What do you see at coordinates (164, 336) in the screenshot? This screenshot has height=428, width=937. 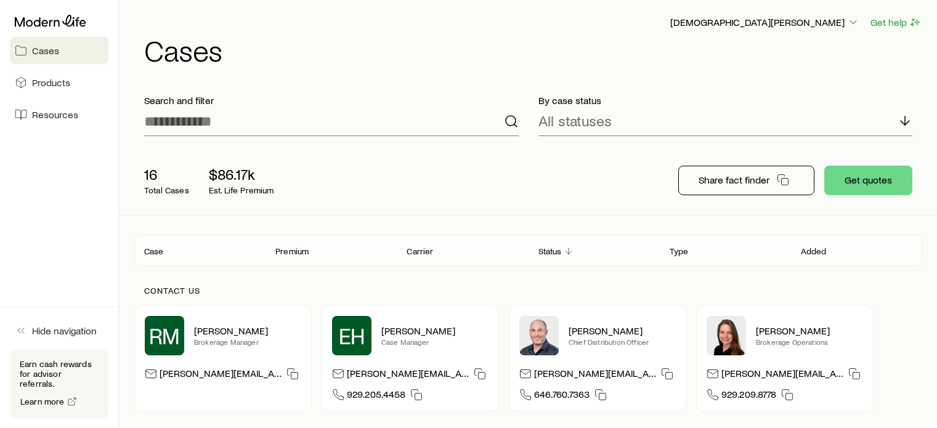 I see `span: RM` at bounding box center [164, 336].